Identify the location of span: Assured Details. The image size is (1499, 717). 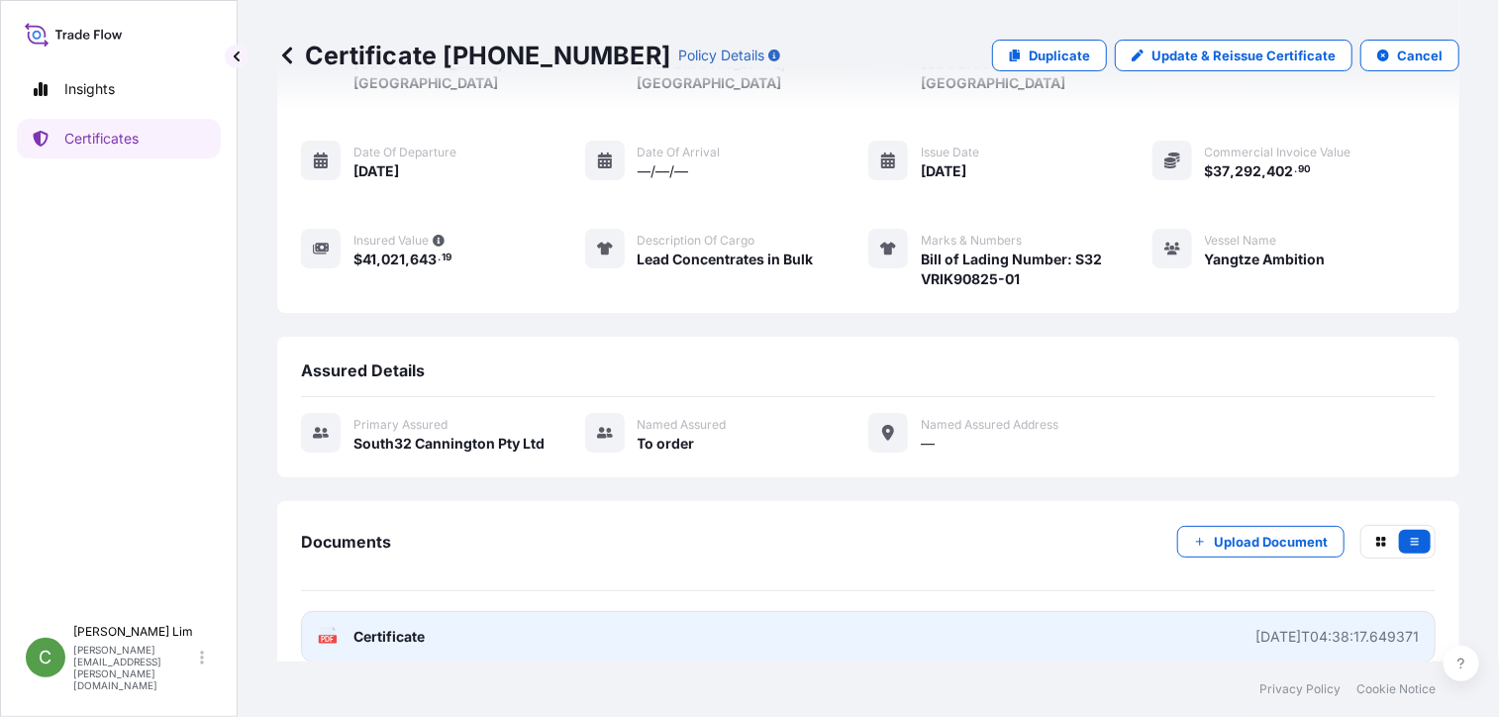
(362, 370).